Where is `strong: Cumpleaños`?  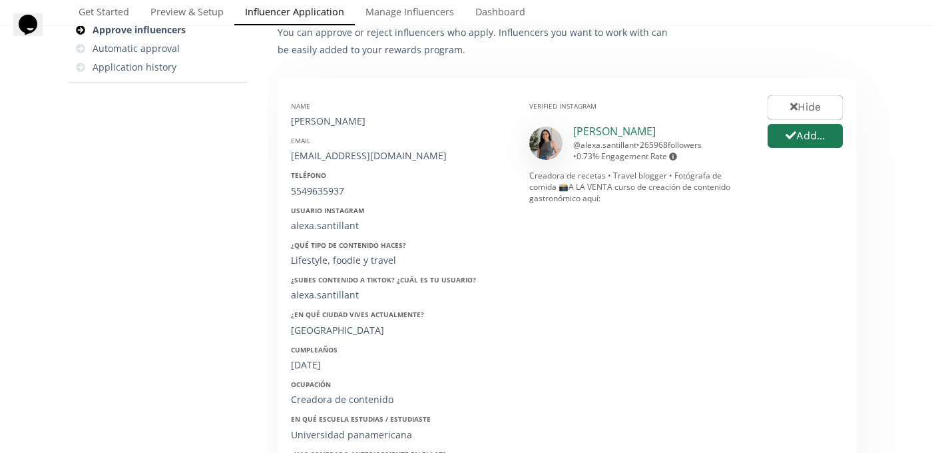 strong: Cumpleaños is located at coordinates (314, 349).